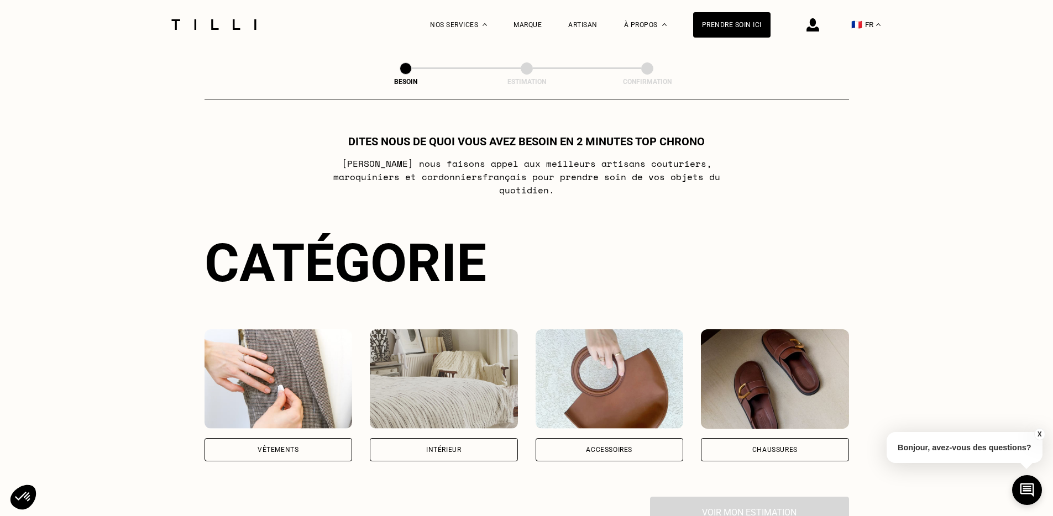  I want to click on div: Catégorie, so click(527, 263).